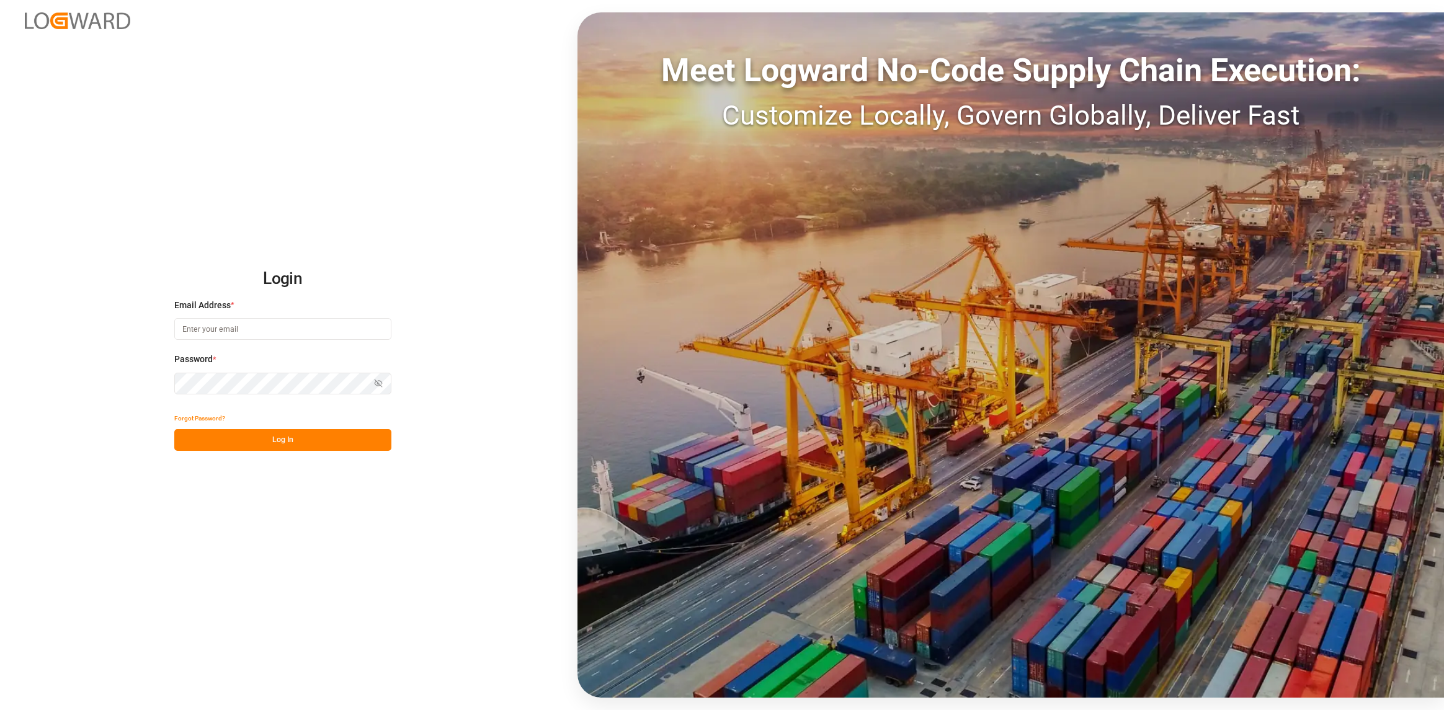 The height and width of the screenshot is (710, 1444). I want to click on div: Customize Locally, Govern Globally, Deliver Fast, so click(1011, 115).